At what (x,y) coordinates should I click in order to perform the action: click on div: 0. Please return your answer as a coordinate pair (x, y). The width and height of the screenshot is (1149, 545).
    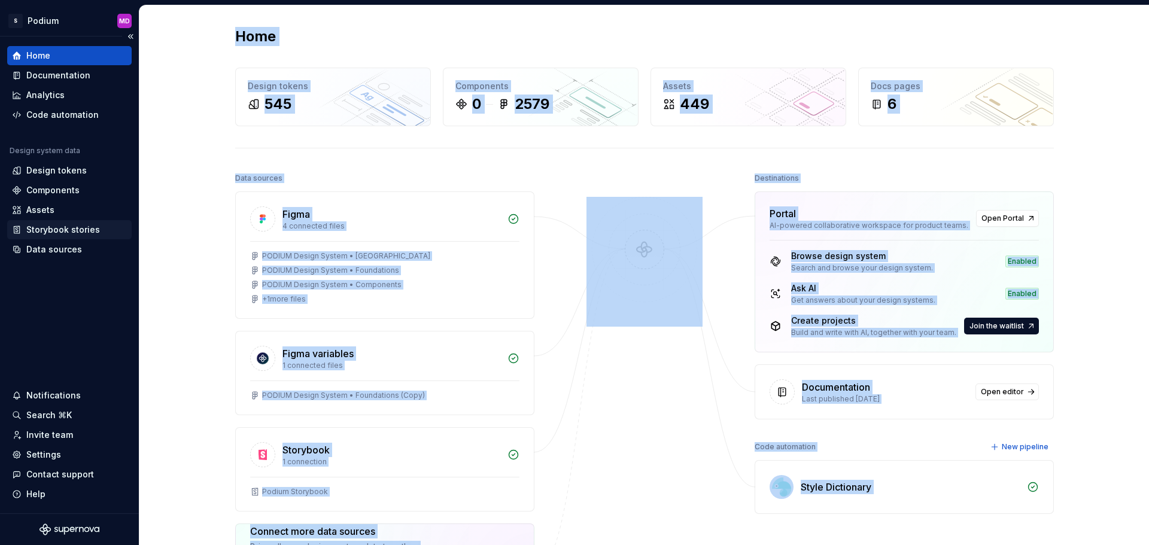
    Looking at the image, I should click on (476, 104).